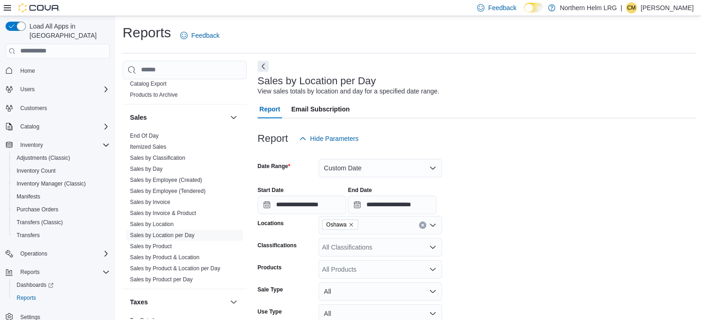  Describe the element at coordinates (632, 8) in the screenshot. I see `span: CM` at that location.